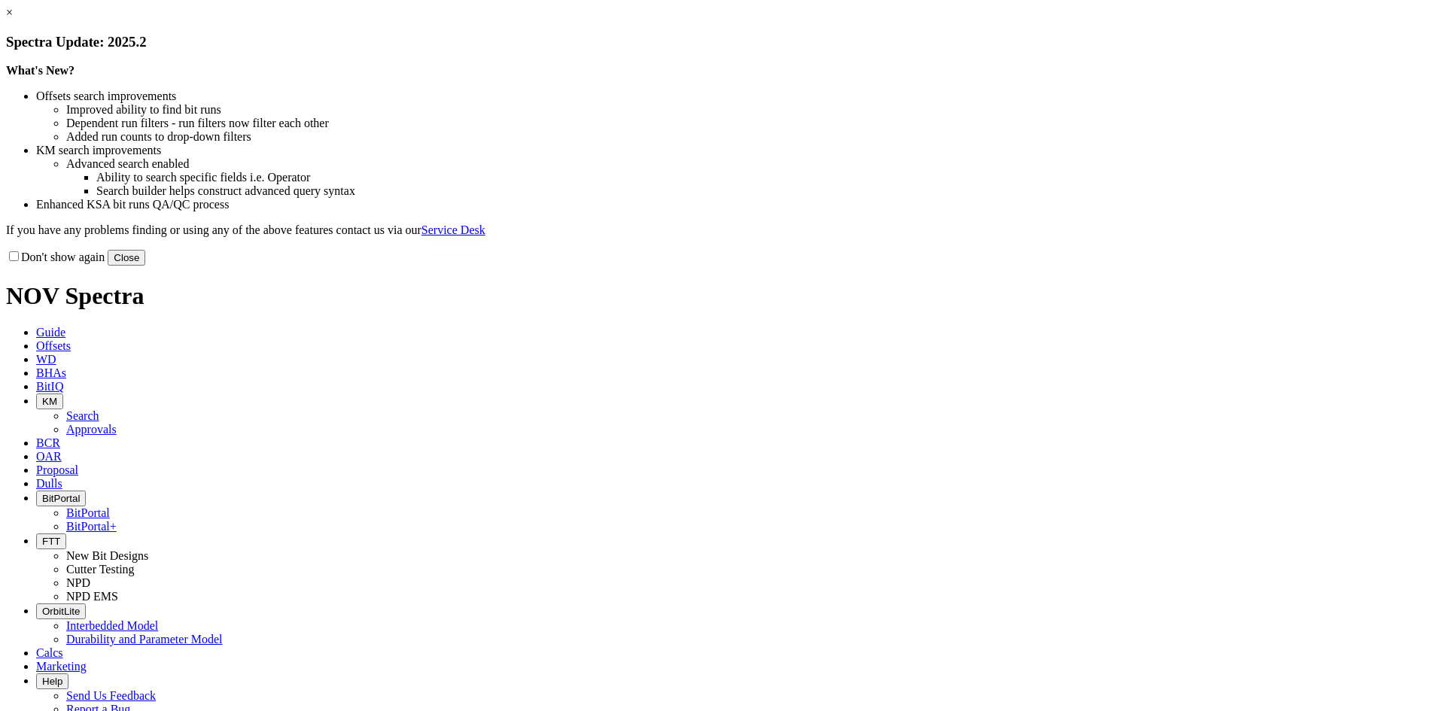 The image size is (1445, 711). What do you see at coordinates (46, 359) in the screenshot?
I see `span: WD` at bounding box center [46, 359].